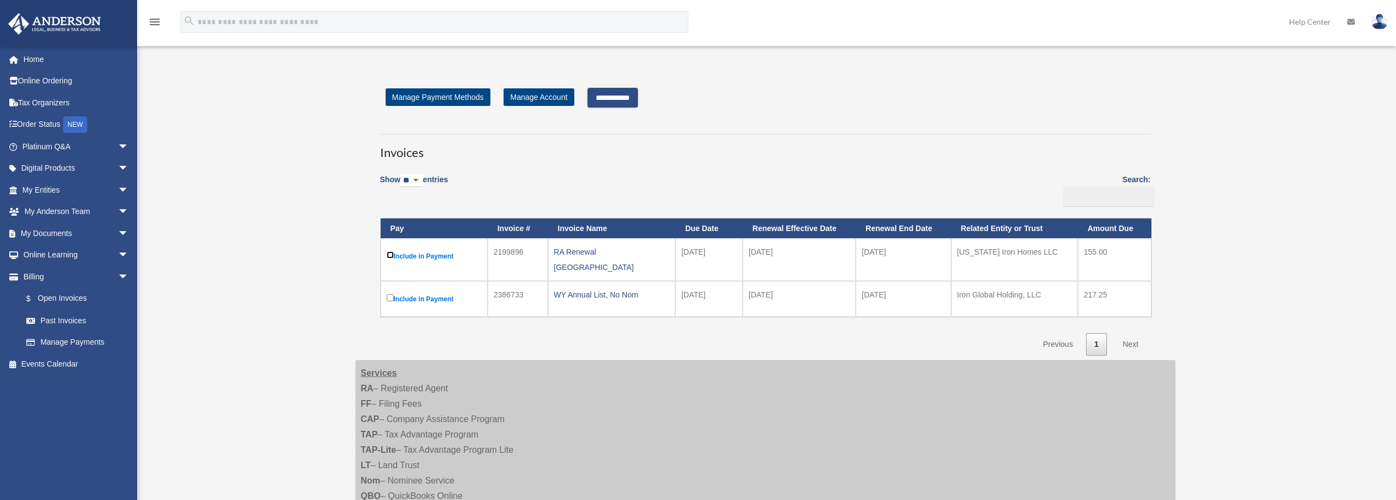 The height and width of the screenshot is (500, 1396). I want to click on a: Platinum Q&Aarrow_drop_down, so click(76, 146).